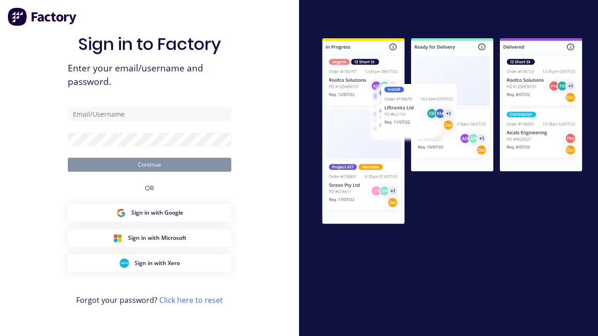  Describe the element at coordinates (157, 213) in the screenshot. I see `span: Sign in with Google` at that location.